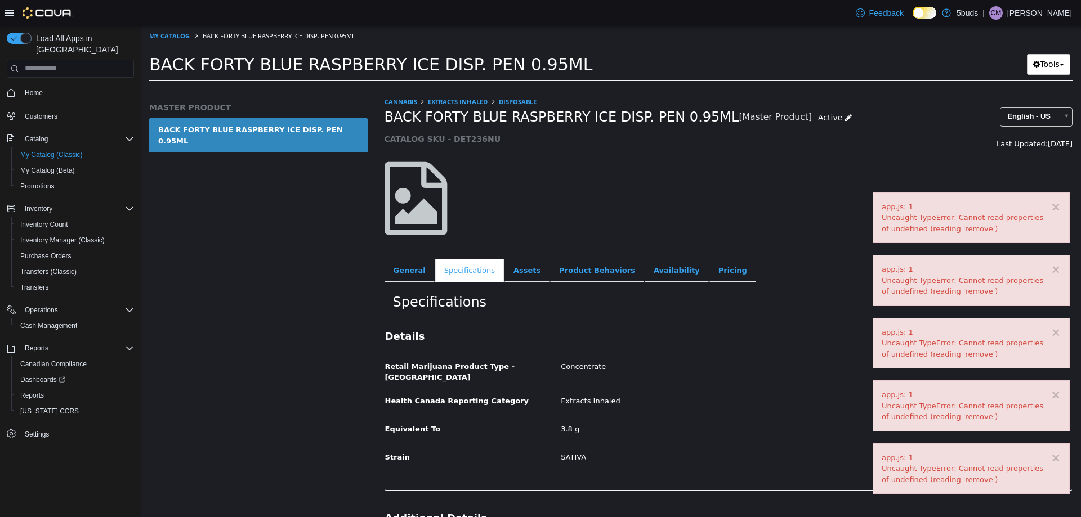  Describe the element at coordinates (47, 171) in the screenshot. I see `a: My Catalog (Beta)` at that location.